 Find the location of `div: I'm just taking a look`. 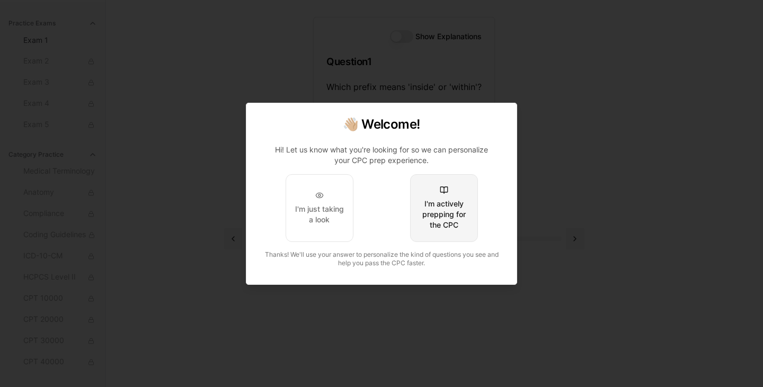

div: I'm just taking a look is located at coordinates (319, 214).